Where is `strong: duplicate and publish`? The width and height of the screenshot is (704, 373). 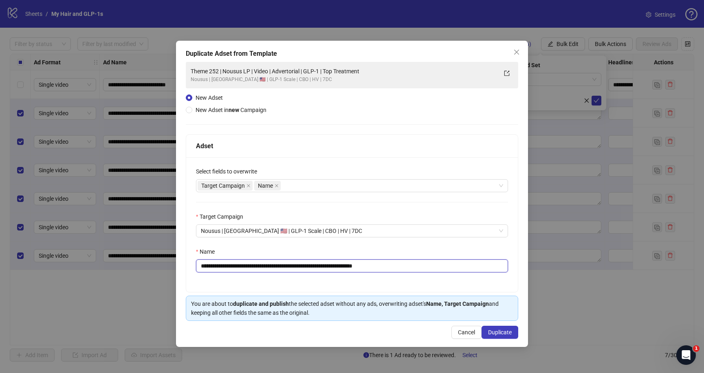 strong: duplicate and publish is located at coordinates (261, 304).